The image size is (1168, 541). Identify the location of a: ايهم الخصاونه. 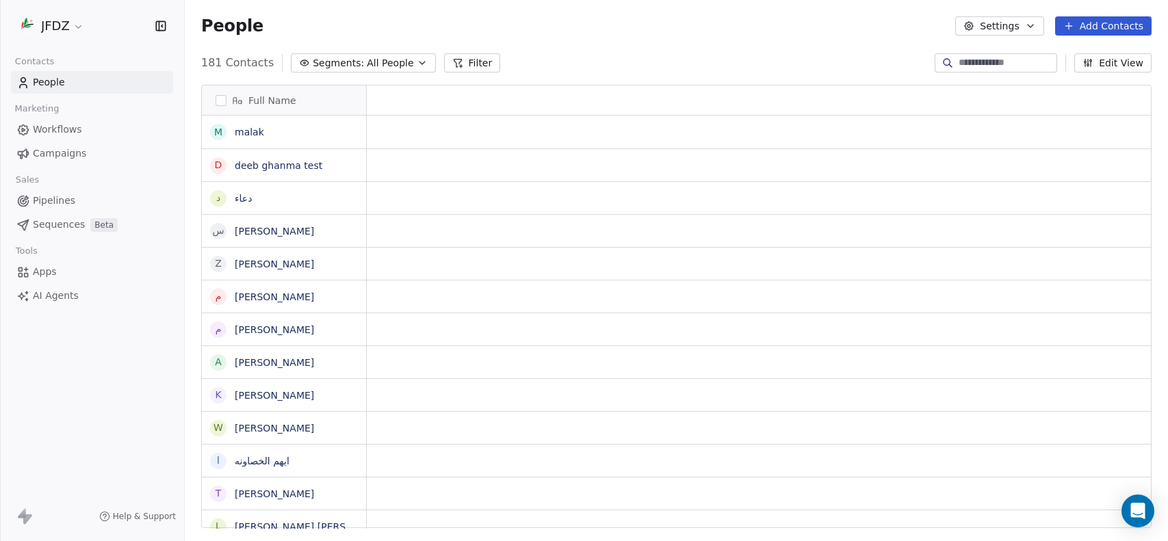
(262, 461).